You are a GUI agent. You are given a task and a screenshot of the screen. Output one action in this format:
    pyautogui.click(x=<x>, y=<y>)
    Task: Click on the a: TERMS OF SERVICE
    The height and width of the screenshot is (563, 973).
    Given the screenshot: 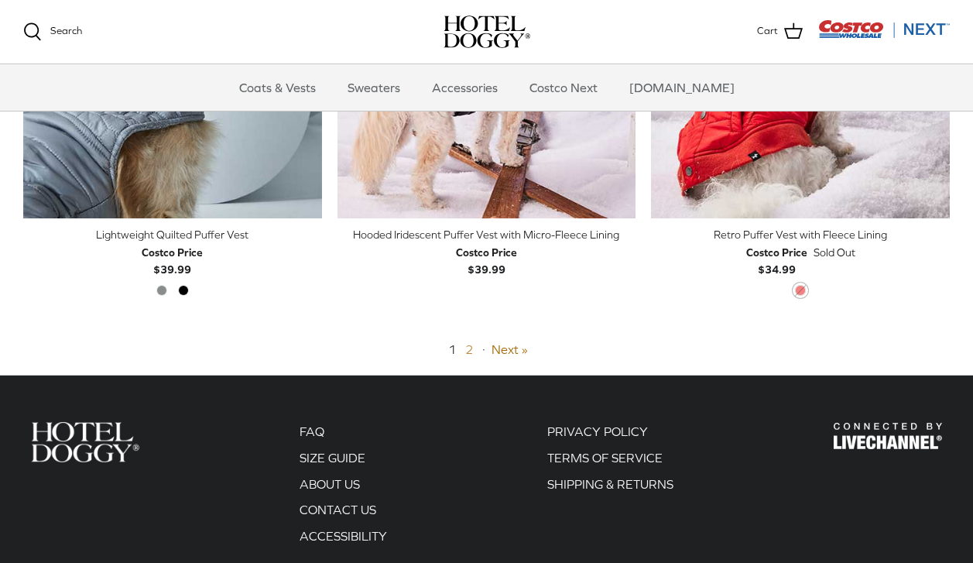 What is the action you would take?
    pyautogui.click(x=605, y=458)
    